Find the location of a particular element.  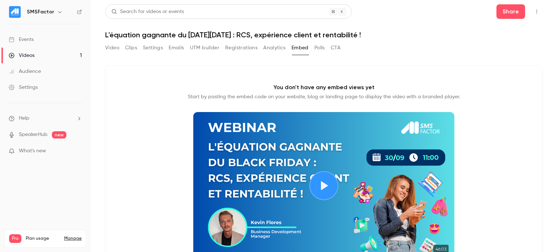

button: Clips is located at coordinates (131, 48).